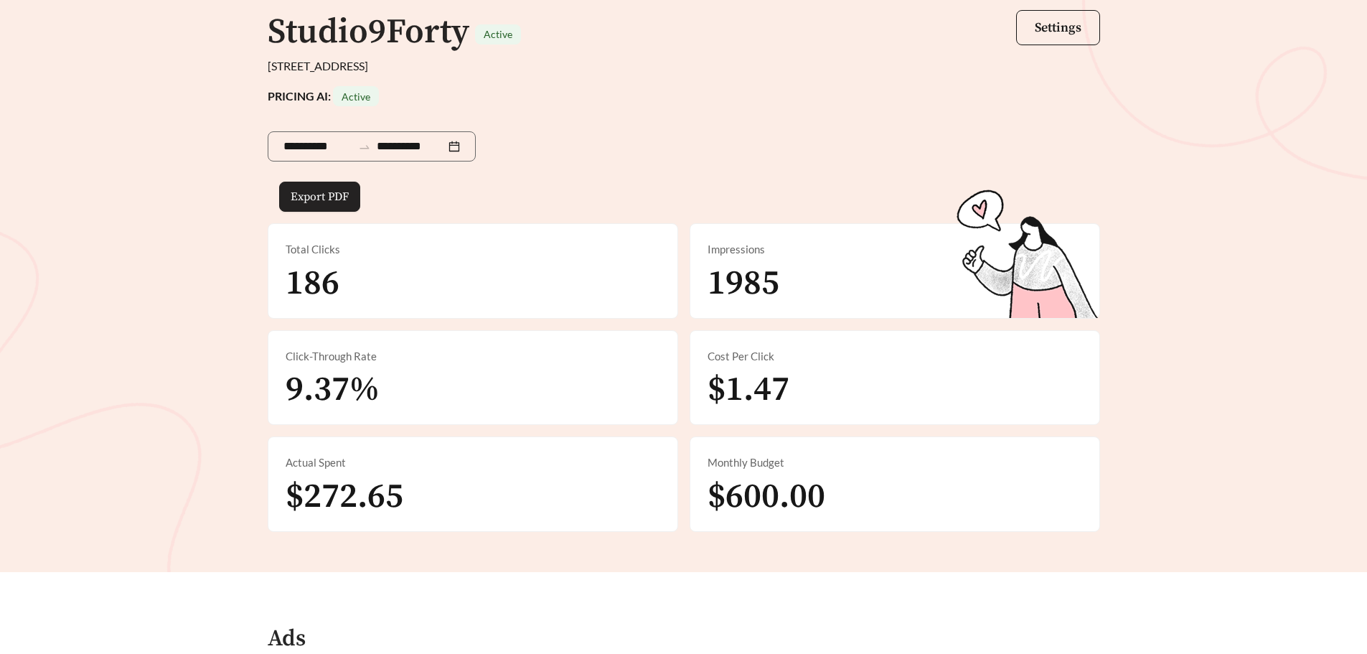 This screenshot has height=654, width=1367. I want to click on h1: Studio9Forty, so click(368, 32).